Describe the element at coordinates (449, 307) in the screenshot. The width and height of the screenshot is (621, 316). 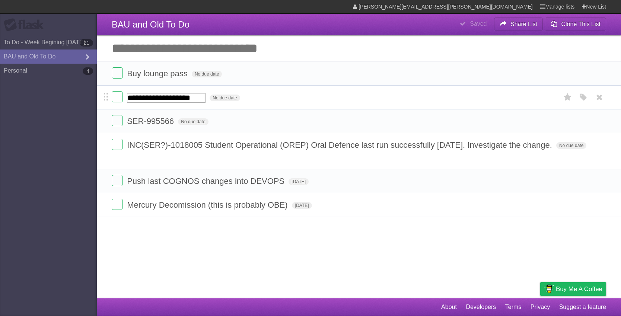
I see `a: About` at that location.